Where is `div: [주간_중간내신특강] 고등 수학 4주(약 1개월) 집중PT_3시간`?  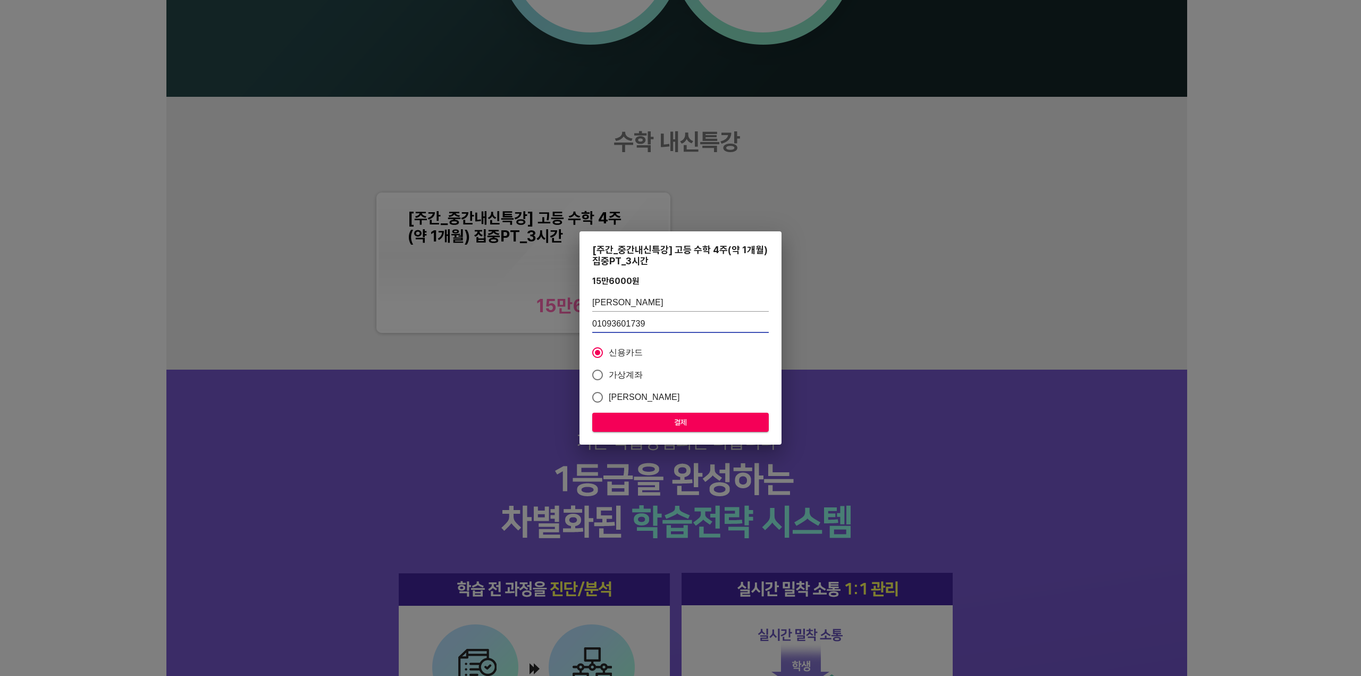 div: [주간_중간내신특강] 고등 수학 4주(약 1개월) 집중PT_3시간 is located at coordinates (680, 255).